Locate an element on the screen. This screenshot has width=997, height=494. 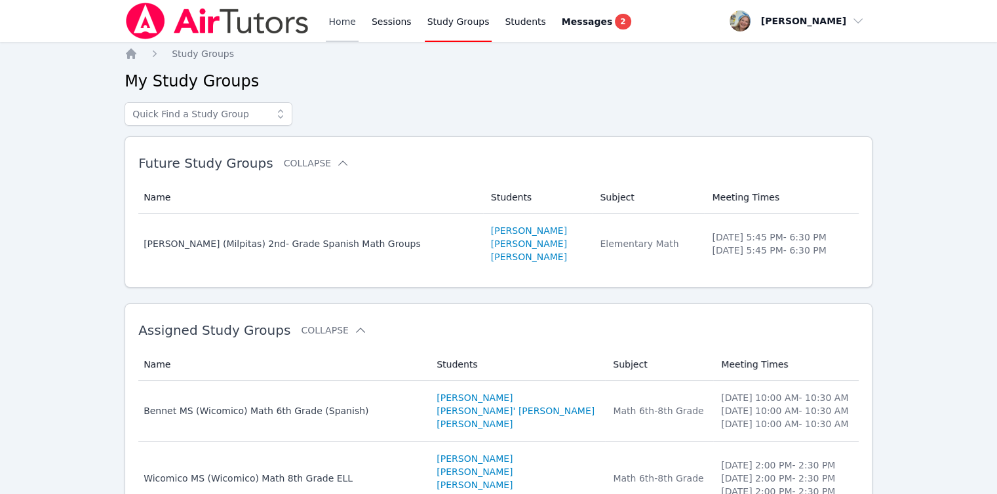
div: Bennet MS (Wicomico) Math 6th Grade (Spanish) is located at coordinates (282, 411).